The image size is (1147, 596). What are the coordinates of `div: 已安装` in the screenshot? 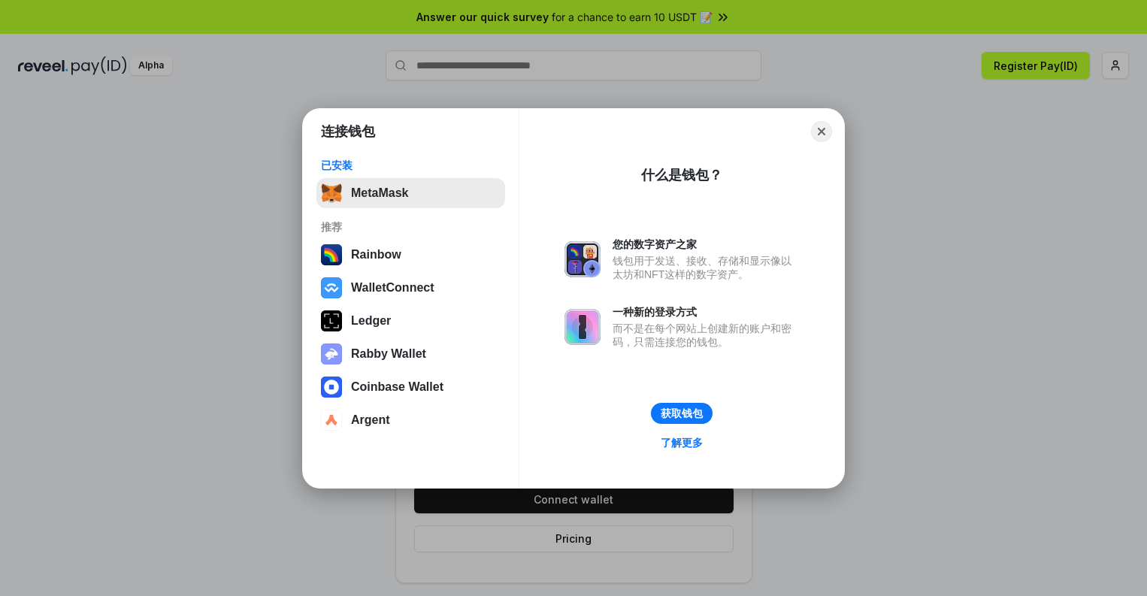 It's located at (410, 165).